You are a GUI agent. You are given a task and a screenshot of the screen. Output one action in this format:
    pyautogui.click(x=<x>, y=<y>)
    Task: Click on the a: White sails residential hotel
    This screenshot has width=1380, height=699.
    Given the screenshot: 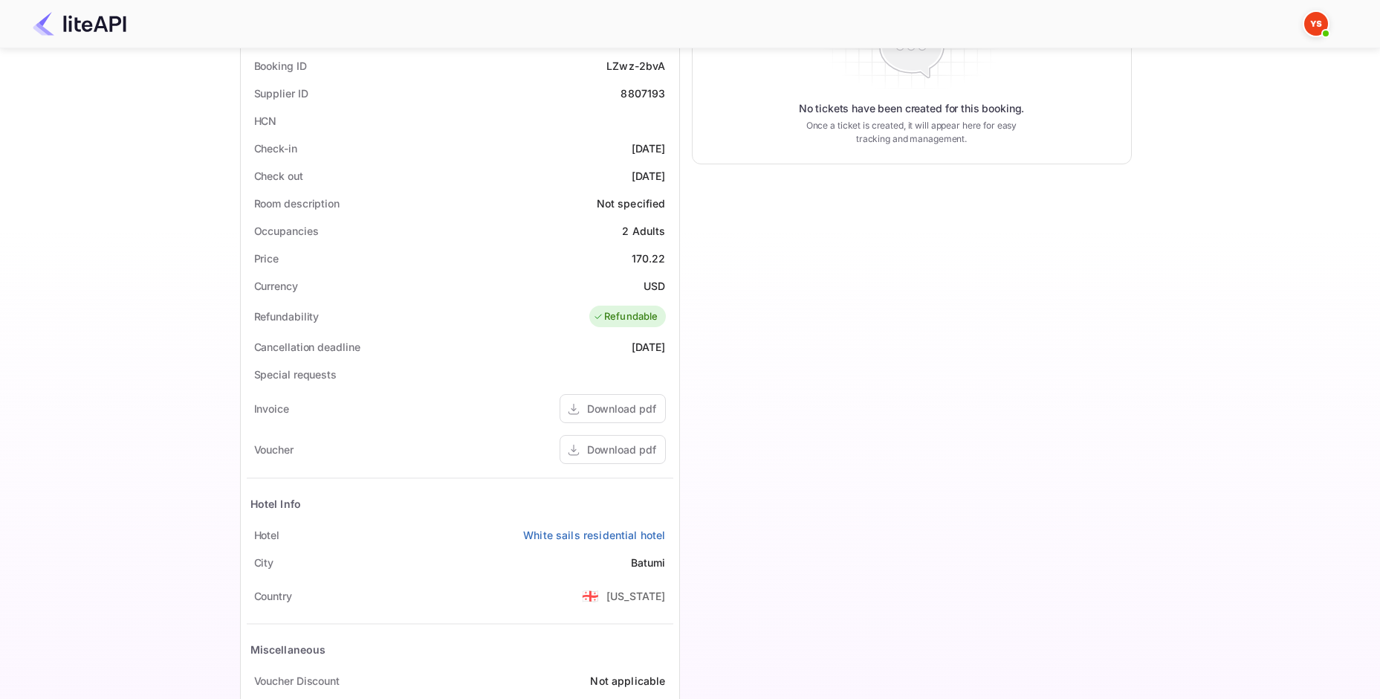 What is the action you would take?
    pyautogui.click(x=594, y=534)
    